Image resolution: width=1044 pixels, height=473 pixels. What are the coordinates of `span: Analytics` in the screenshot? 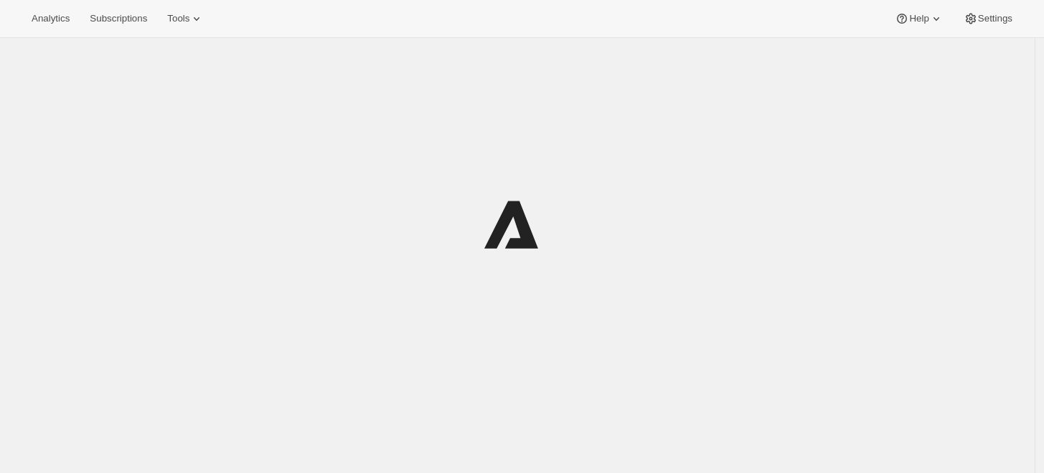 It's located at (50, 19).